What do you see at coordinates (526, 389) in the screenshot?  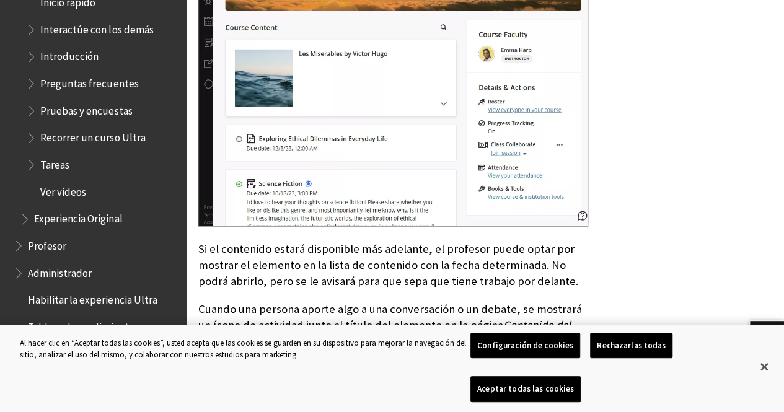 I see `button: Aceptar todas las cookies` at bounding box center [526, 389].